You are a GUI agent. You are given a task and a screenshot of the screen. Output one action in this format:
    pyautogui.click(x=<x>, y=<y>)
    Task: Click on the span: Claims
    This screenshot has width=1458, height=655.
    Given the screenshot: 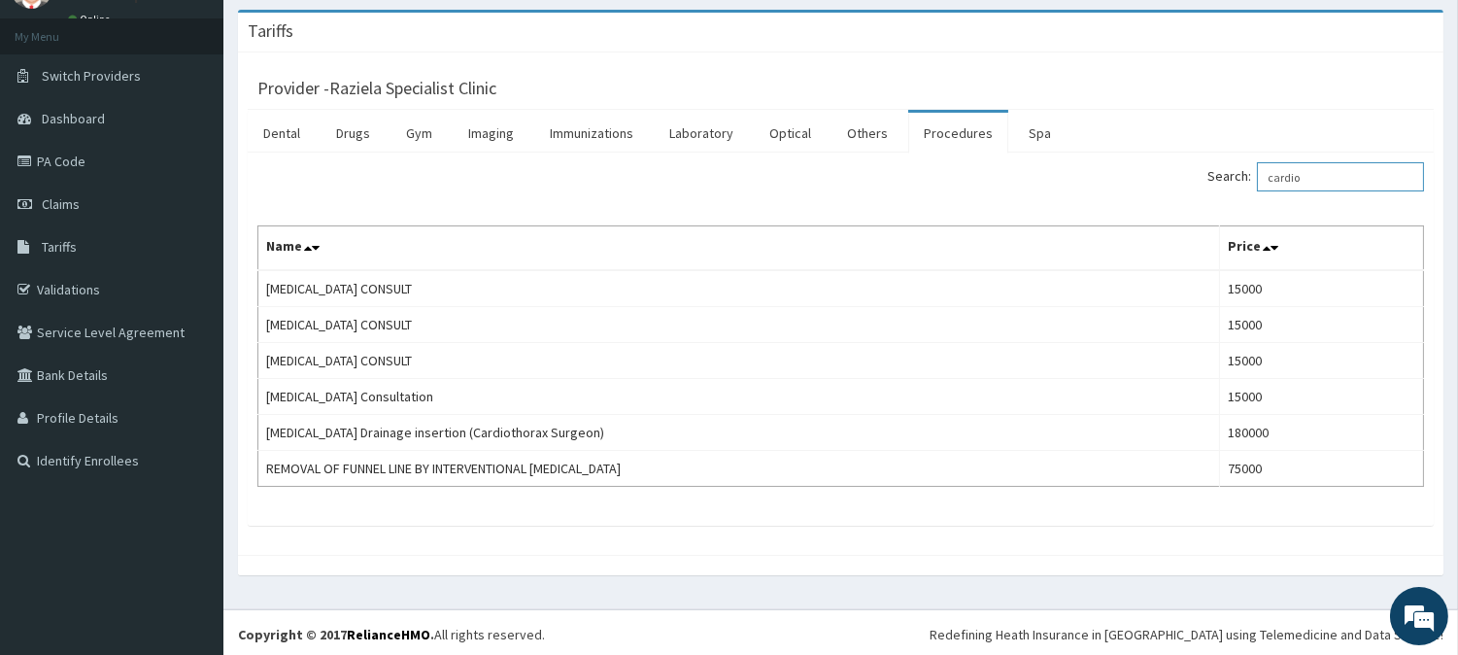 What is the action you would take?
    pyautogui.click(x=60, y=204)
    